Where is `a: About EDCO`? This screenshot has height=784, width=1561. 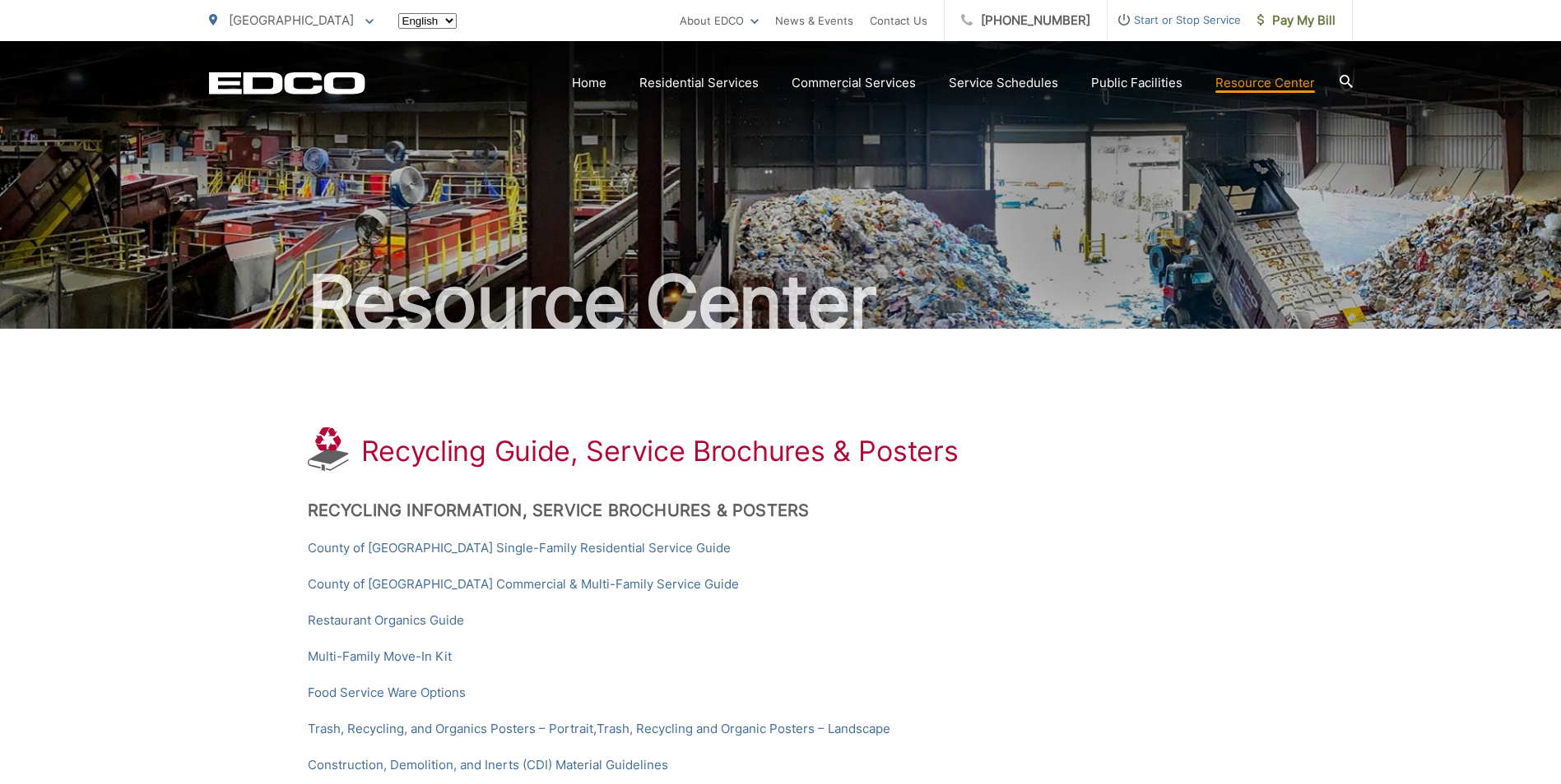
a: About EDCO is located at coordinates (719, 21).